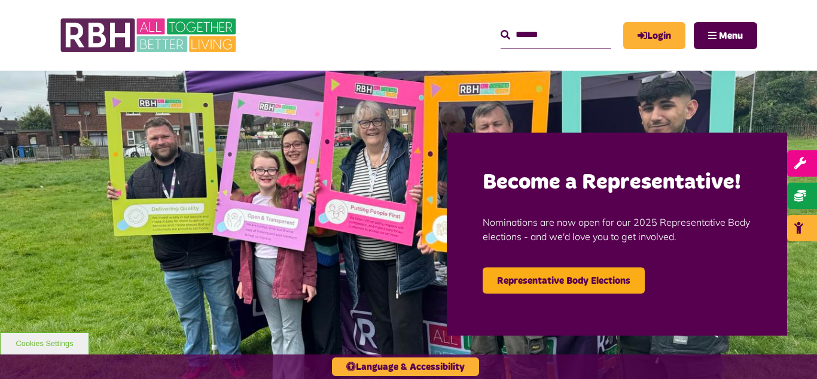 The image size is (817, 379). Describe the element at coordinates (564, 280) in the screenshot. I see `a: Representative Body Elections` at that location.